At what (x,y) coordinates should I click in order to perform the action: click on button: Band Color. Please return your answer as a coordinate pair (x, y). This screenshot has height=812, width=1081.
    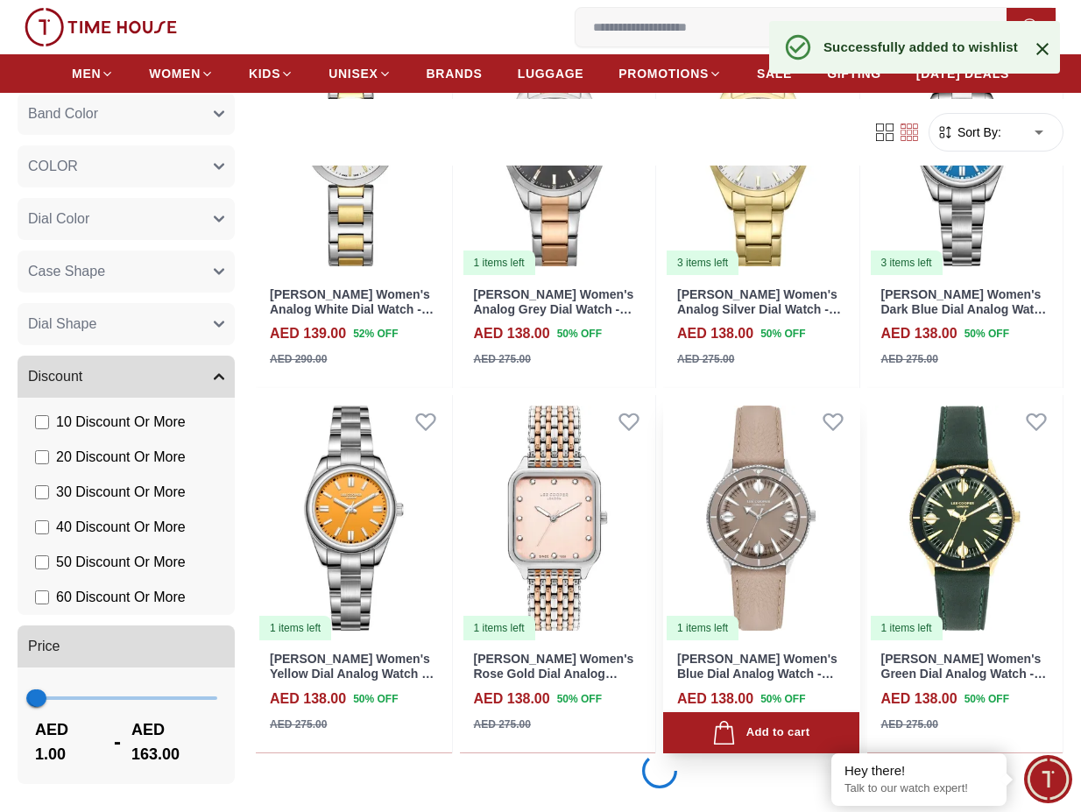
    Looking at the image, I should click on (126, 114).